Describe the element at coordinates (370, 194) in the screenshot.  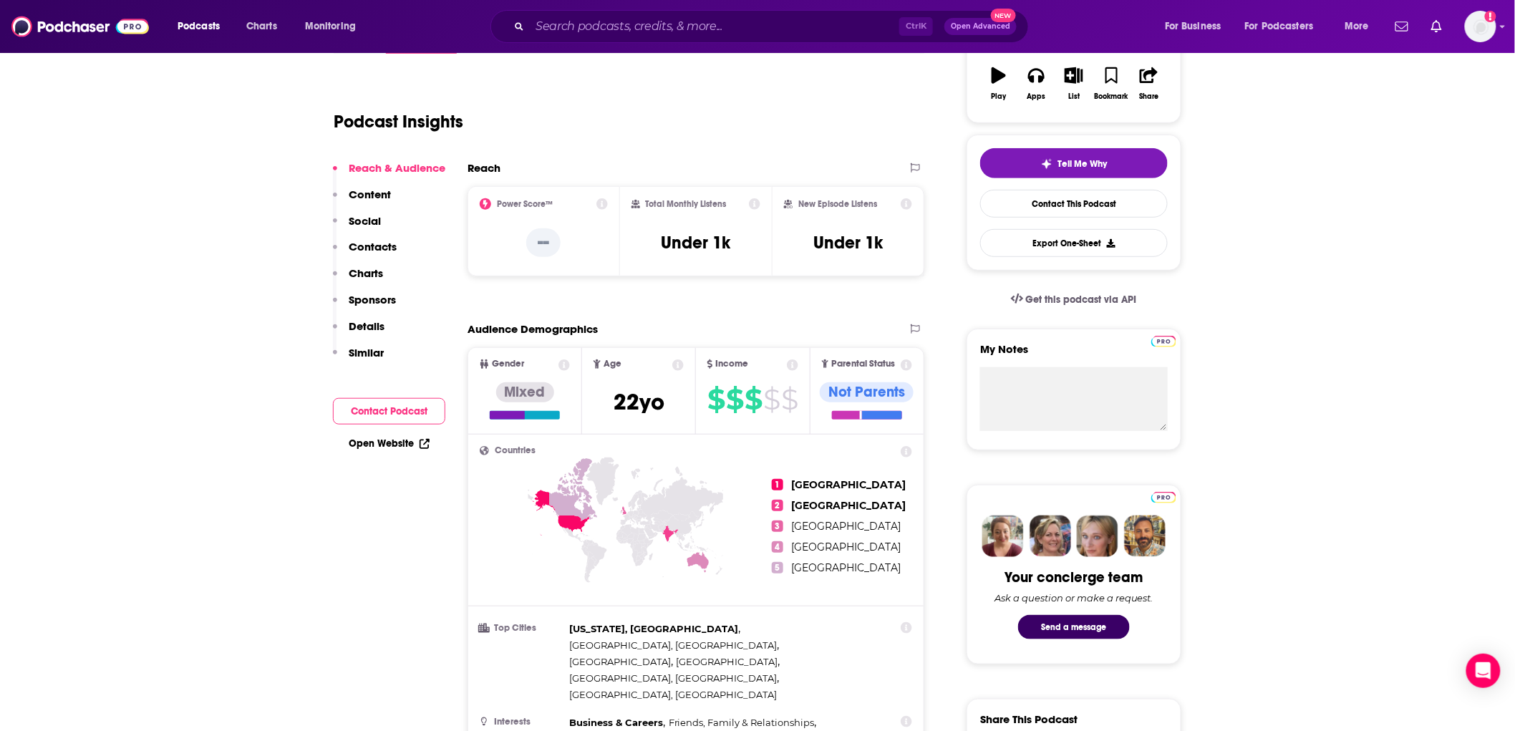
I see `p: Content` at that location.